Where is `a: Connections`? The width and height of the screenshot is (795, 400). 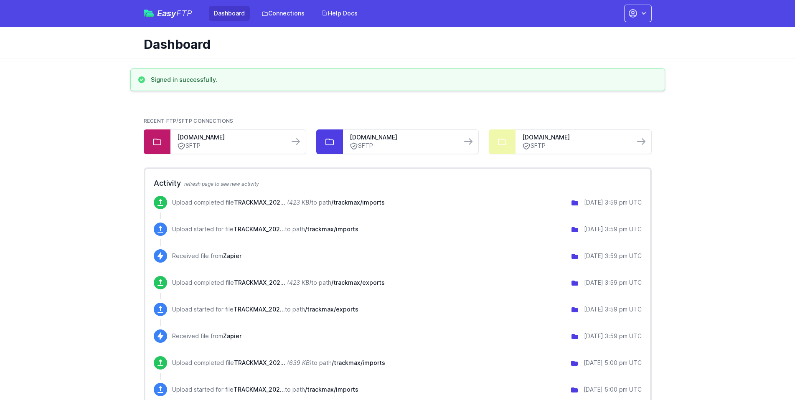 a: Connections is located at coordinates (283, 13).